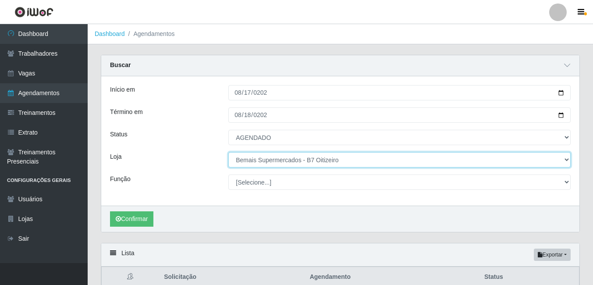 This screenshot has width=593, height=285. I want to click on strong: Buscar, so click(120, 65).